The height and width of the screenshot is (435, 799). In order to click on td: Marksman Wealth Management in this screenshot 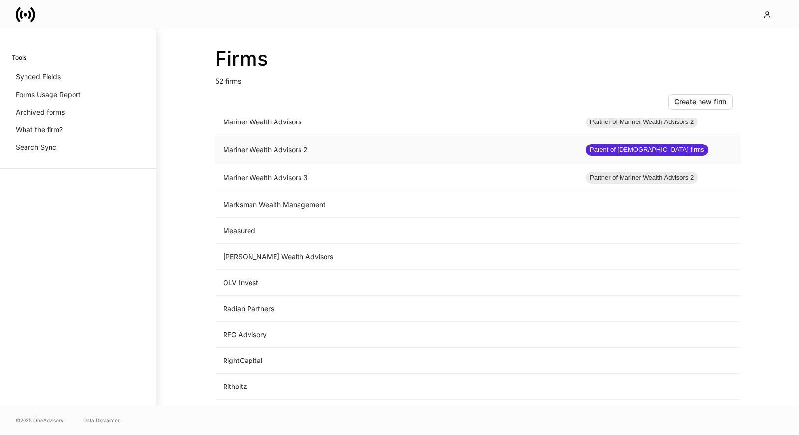, I will do `click(397, 205)`.